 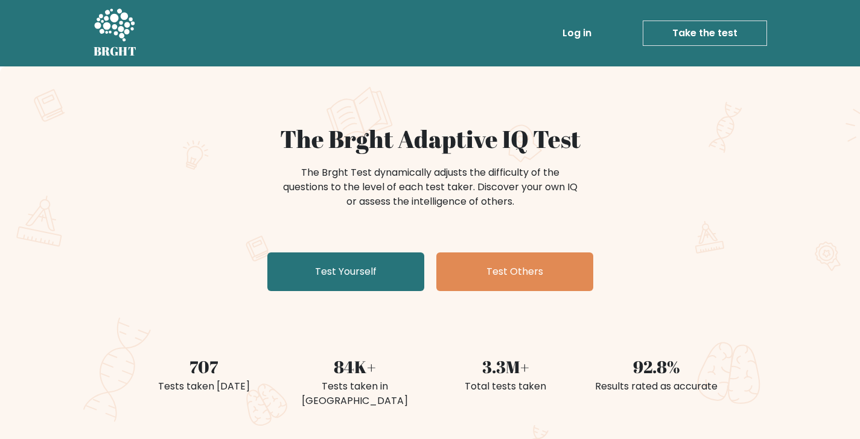 I want to click on a: Test Others, so click(x=515, y=272).